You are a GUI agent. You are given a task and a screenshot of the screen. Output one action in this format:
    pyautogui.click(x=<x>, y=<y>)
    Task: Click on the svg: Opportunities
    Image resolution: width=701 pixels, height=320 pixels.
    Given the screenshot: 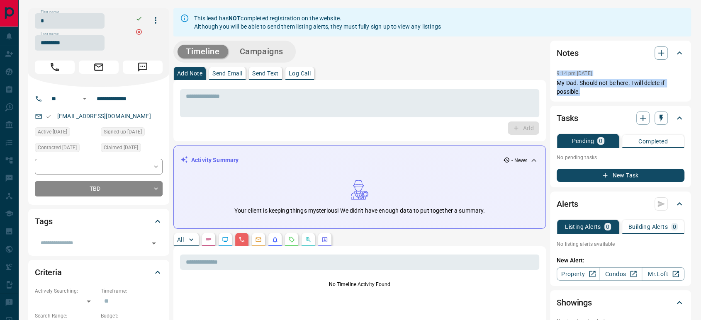 What is the action you would take?
    pyautogui.click(x=308, y=240)
    